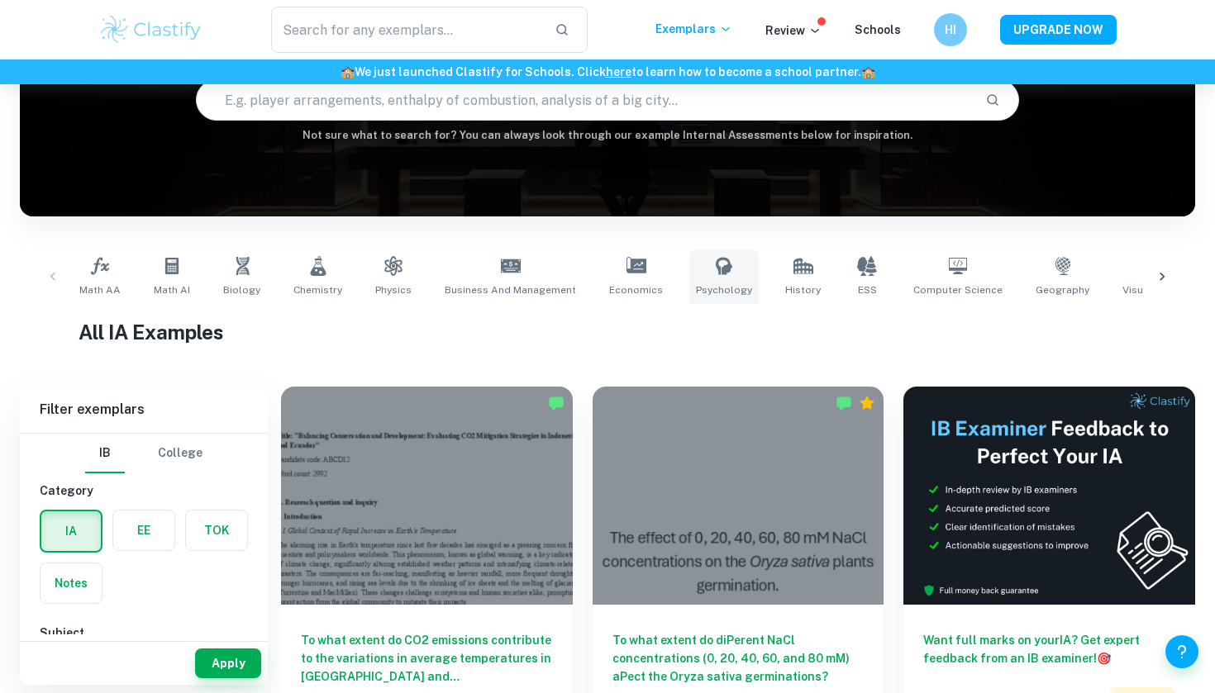  I want to click on img: Thumbnail, so click(1049, 496).